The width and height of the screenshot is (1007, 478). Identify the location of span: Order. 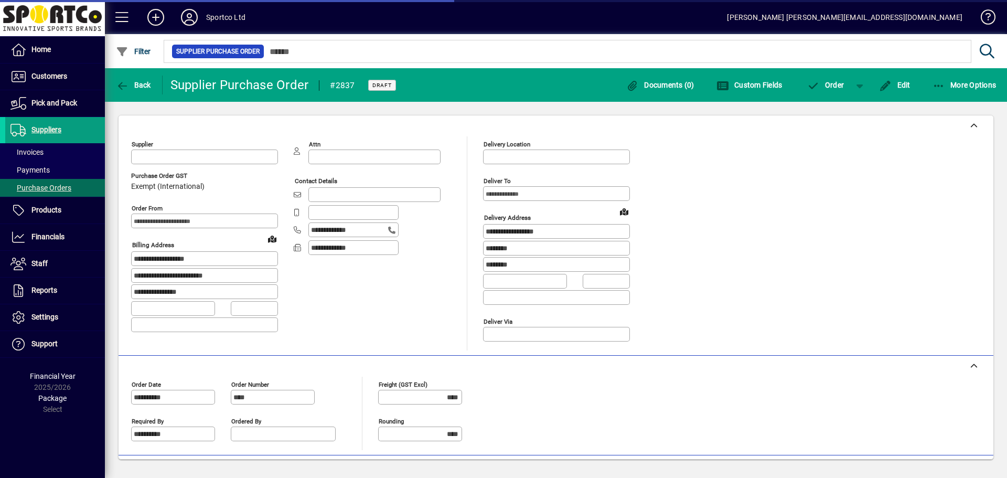
(825, 85).